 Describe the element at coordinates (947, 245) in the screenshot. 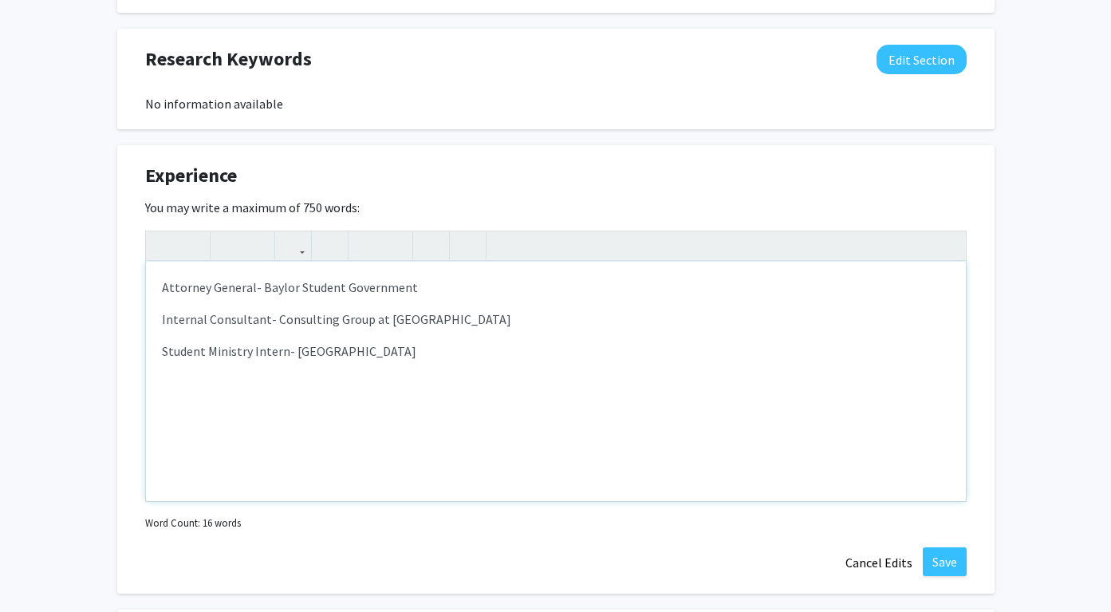

I see `button: Fullscreen` at that location.